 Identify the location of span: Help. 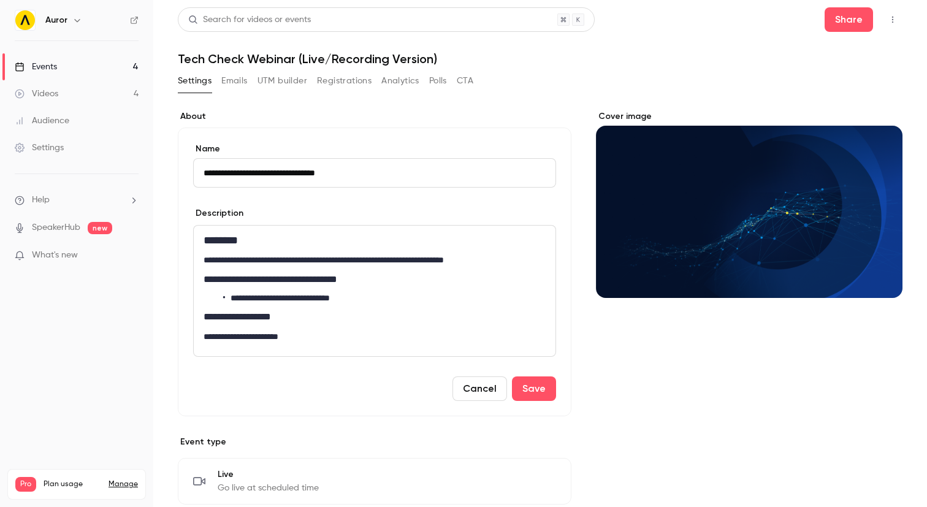
(40, 200).